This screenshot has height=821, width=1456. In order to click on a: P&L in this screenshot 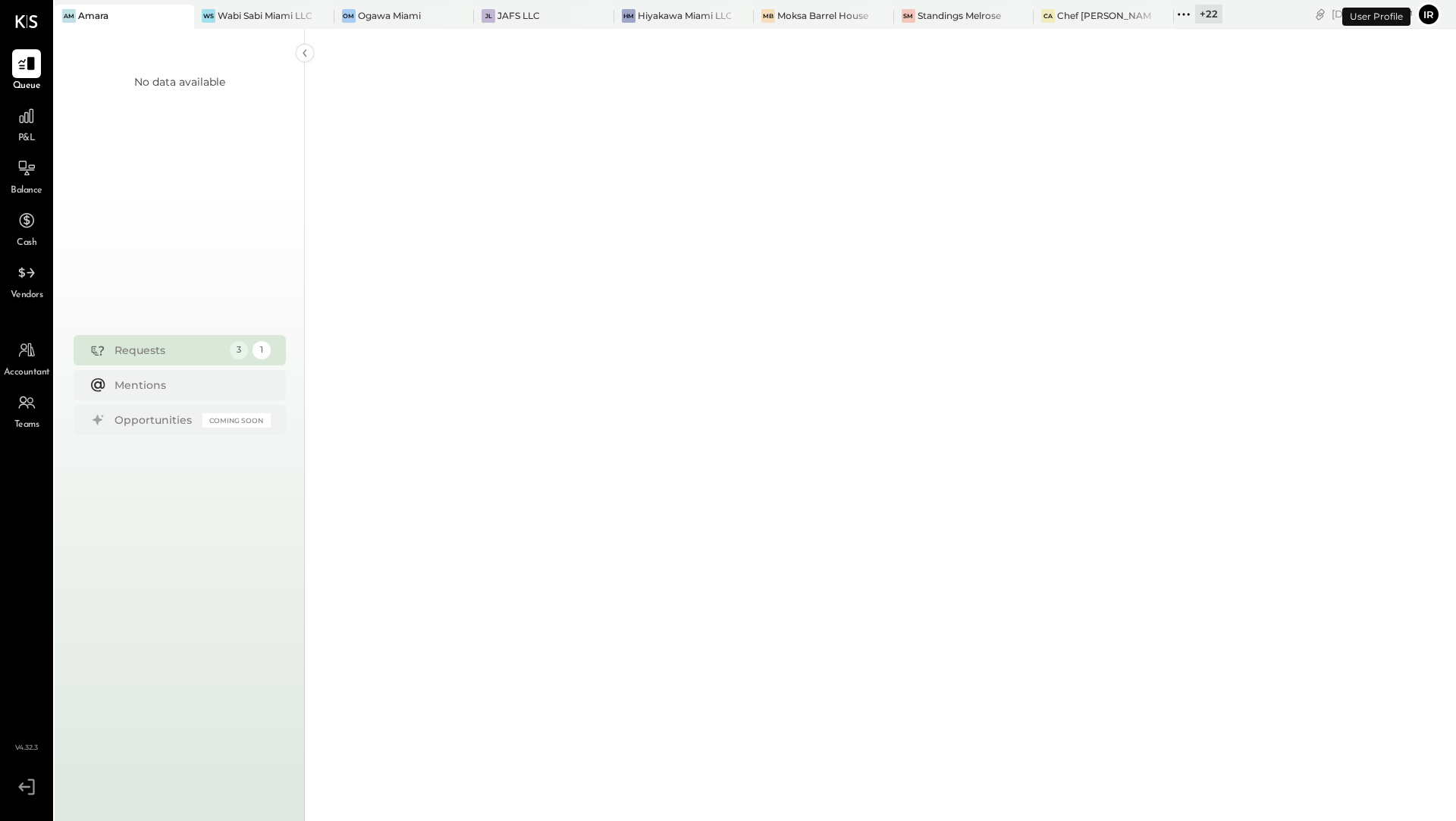, I will do `click(27, 124)`.